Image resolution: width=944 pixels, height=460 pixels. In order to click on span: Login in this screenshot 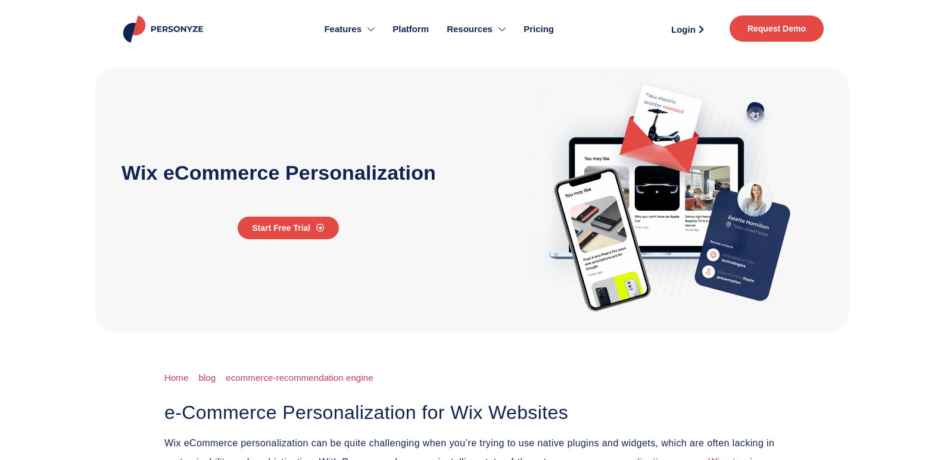, I will do `click(683, 29)`.